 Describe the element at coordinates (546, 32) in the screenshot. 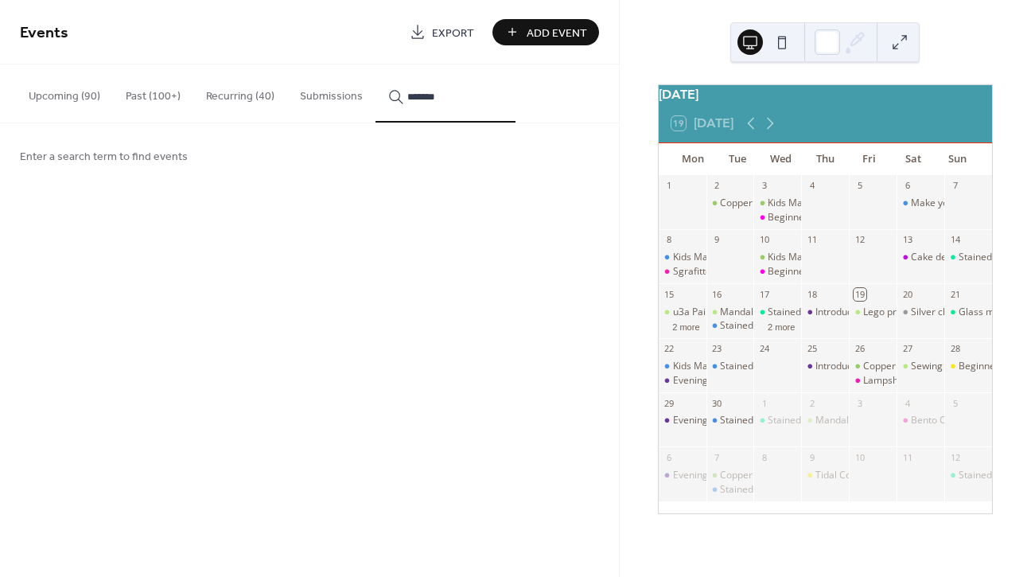

I see `a: Add Event` at that location.